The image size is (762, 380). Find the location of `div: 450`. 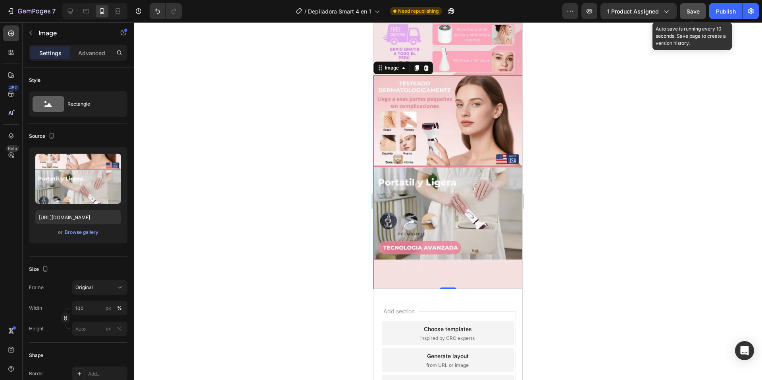

div: 450 is located at coordinates (13, 88).